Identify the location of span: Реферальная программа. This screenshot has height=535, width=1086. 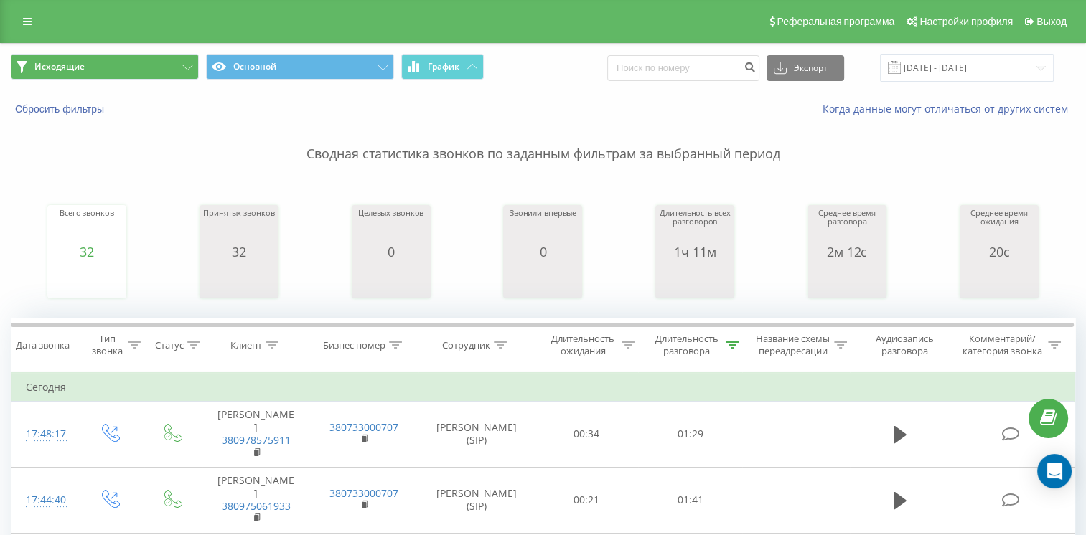
(835, 22).